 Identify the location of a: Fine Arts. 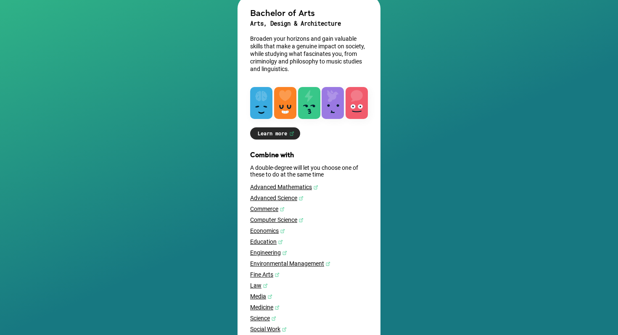
(309, 275).